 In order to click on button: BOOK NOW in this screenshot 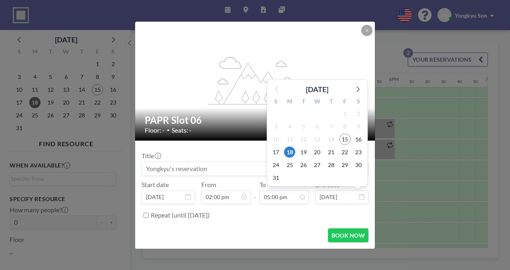, I will do `click(348, 235)`.